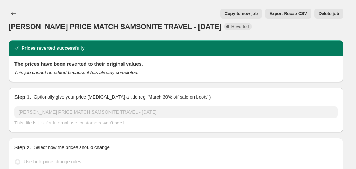 This screenshot has height=169, width=356. Describe the element at coordinates (288, 14) in the screenshot. I see `button: Export Recap CSV` at that location.